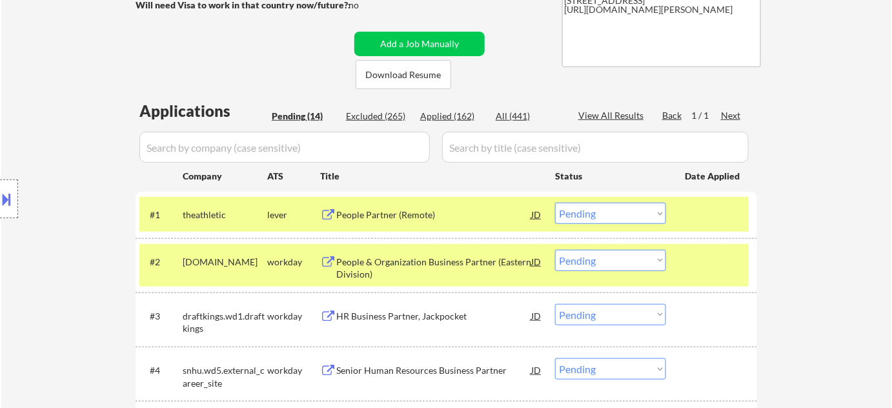 The height and width of the screenshot is (408, 892). Describe the element at coordinates (294, 176) in the screenshot. I see `div: ATS` at that location.